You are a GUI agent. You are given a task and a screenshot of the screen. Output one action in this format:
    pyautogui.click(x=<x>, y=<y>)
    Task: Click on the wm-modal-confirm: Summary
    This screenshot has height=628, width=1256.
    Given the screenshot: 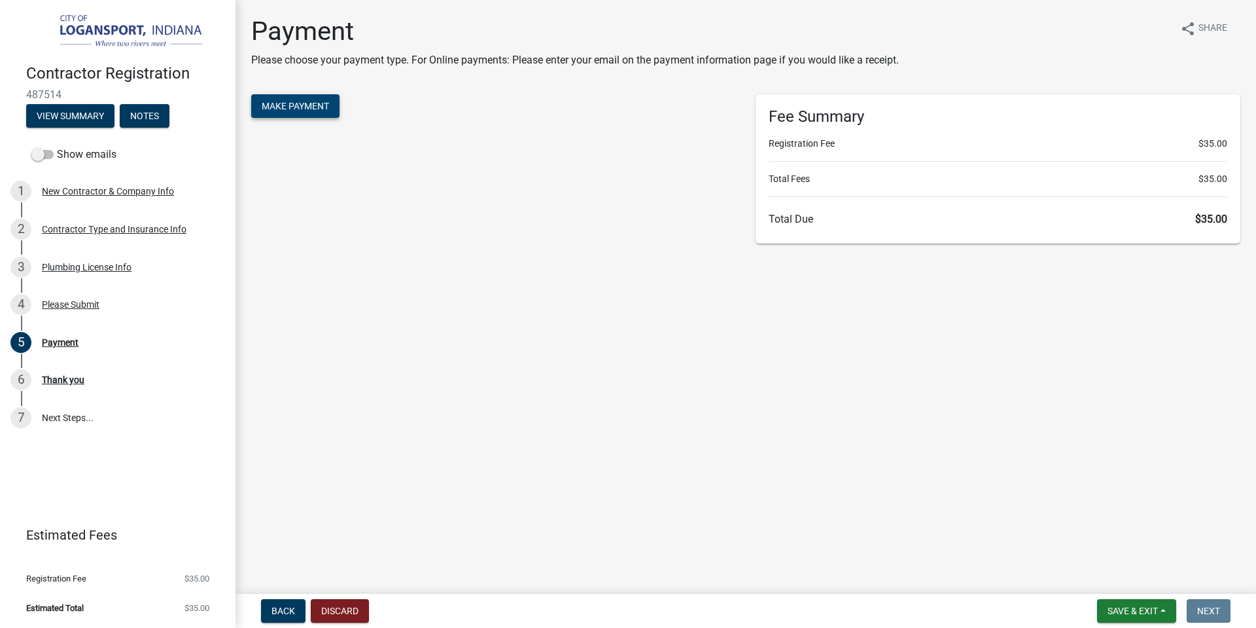 What is the action you would take?
    pyautogui.click(x=70, y=116)
    